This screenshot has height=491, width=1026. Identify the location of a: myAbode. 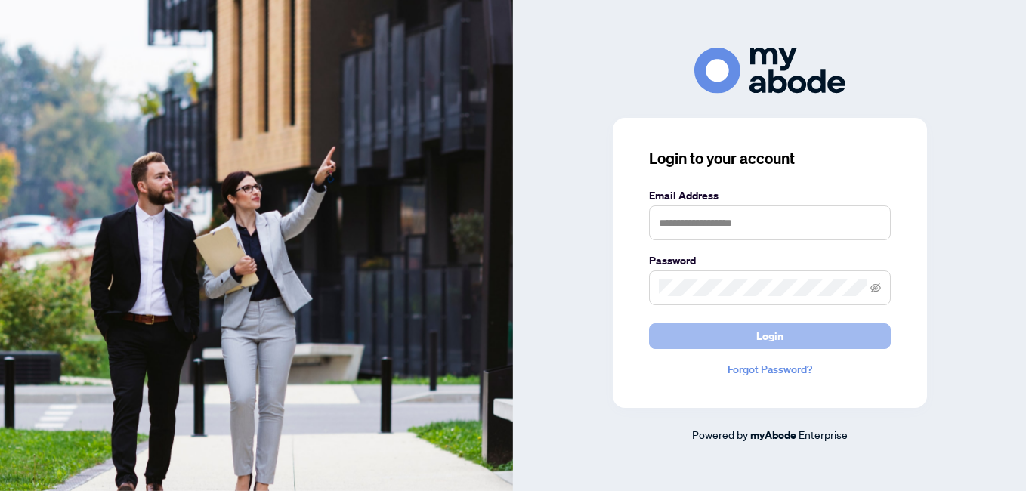
(773, 435).